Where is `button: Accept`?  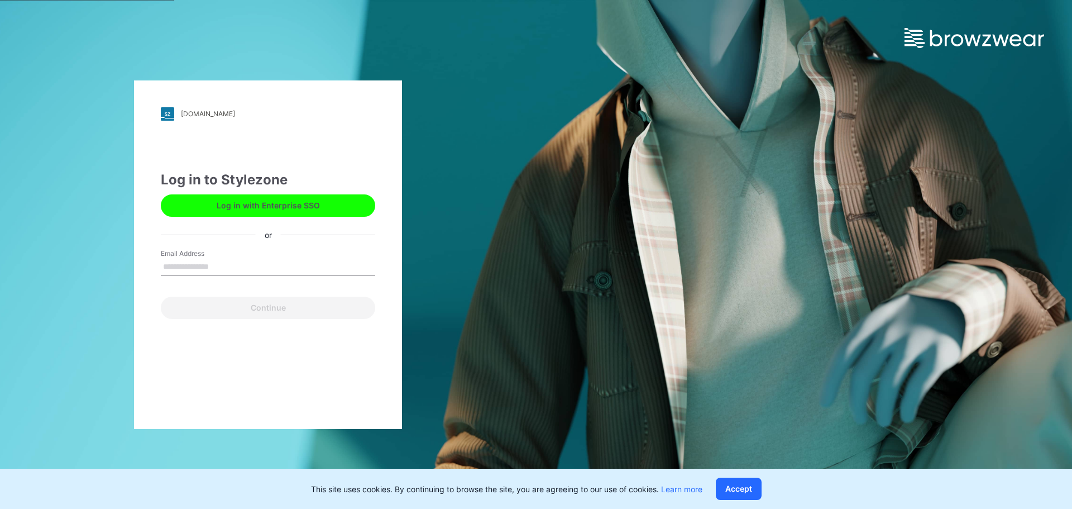
button: Accept is located at coordinates (739, 488).